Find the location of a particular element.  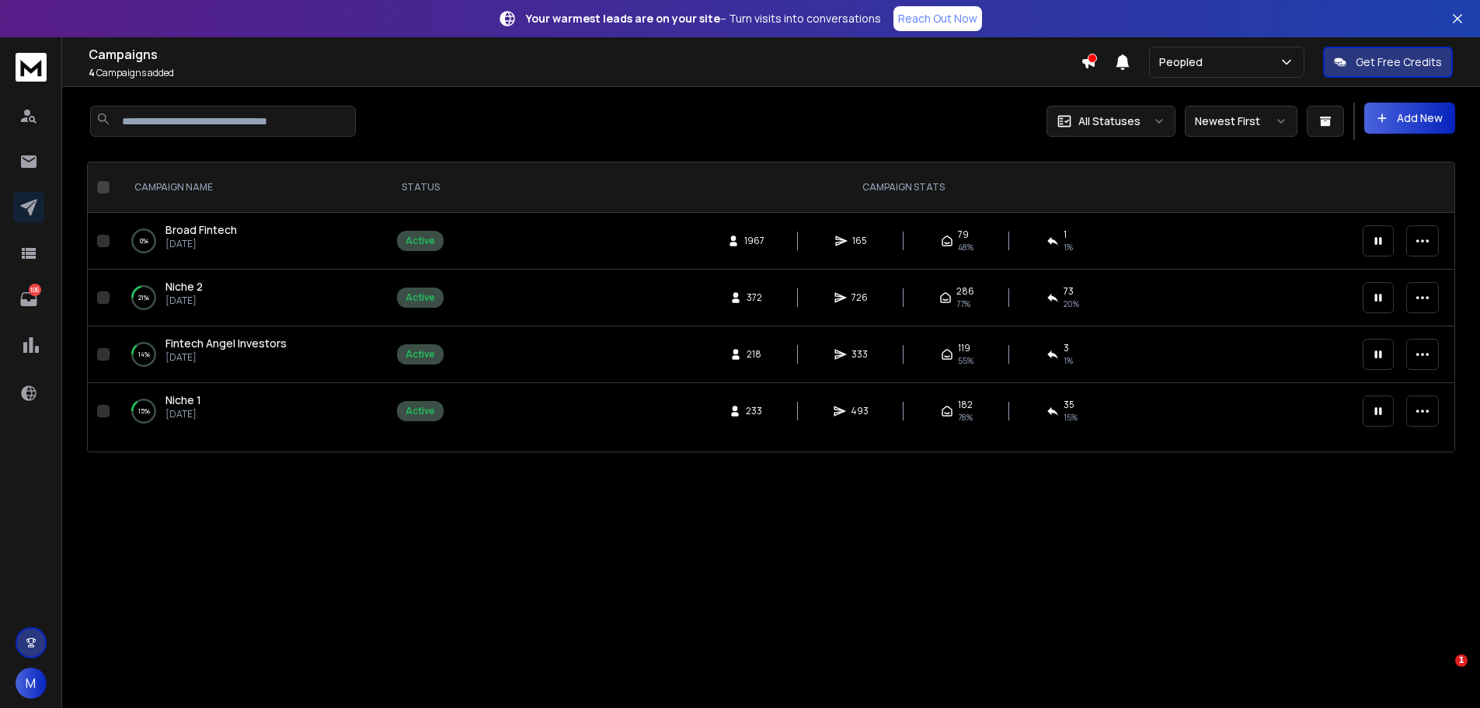

button: Newest First is located at coordinates (1241, 121).